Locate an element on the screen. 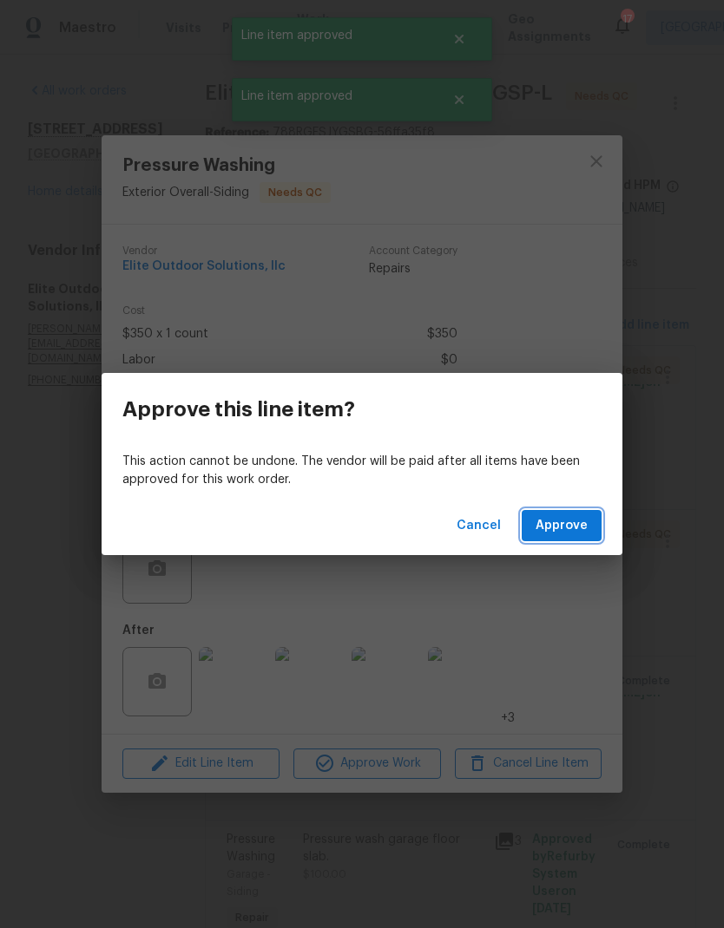  h3: Approve this line item? is located at coordinates (239, 410).